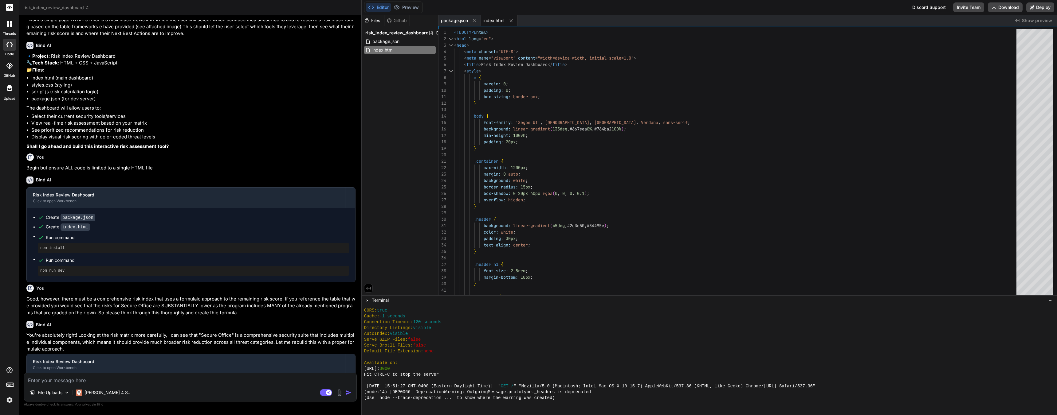 The width and height of the screenshot is (1057, 415). I want to click on span: #667eea, so click(578, 129).